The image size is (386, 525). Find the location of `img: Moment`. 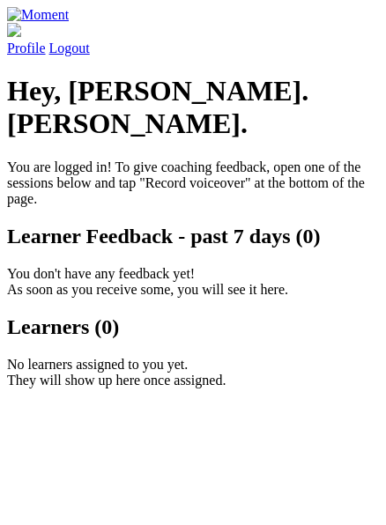

img: Moment is located at coordinates (38, 15).